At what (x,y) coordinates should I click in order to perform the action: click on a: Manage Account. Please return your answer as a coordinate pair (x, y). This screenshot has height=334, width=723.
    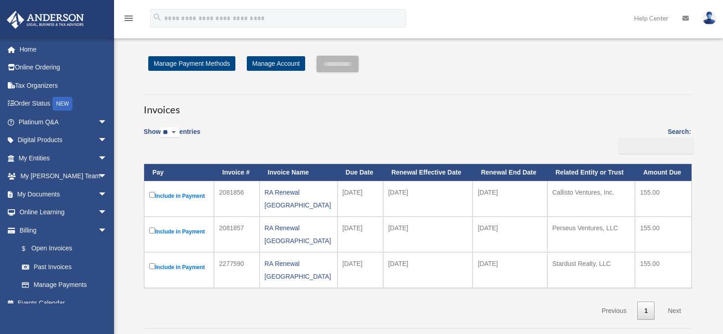
    Looking at the image, I should click on (276, 63).